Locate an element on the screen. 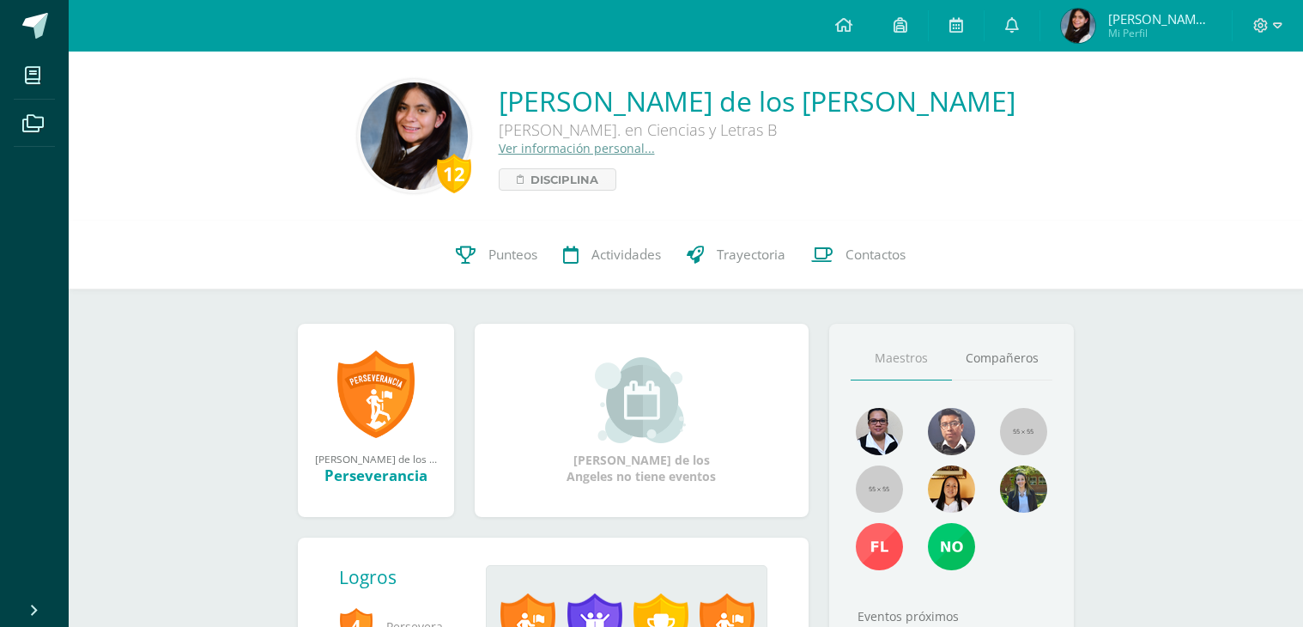  div: Logros is located at coordinates (406, 577).